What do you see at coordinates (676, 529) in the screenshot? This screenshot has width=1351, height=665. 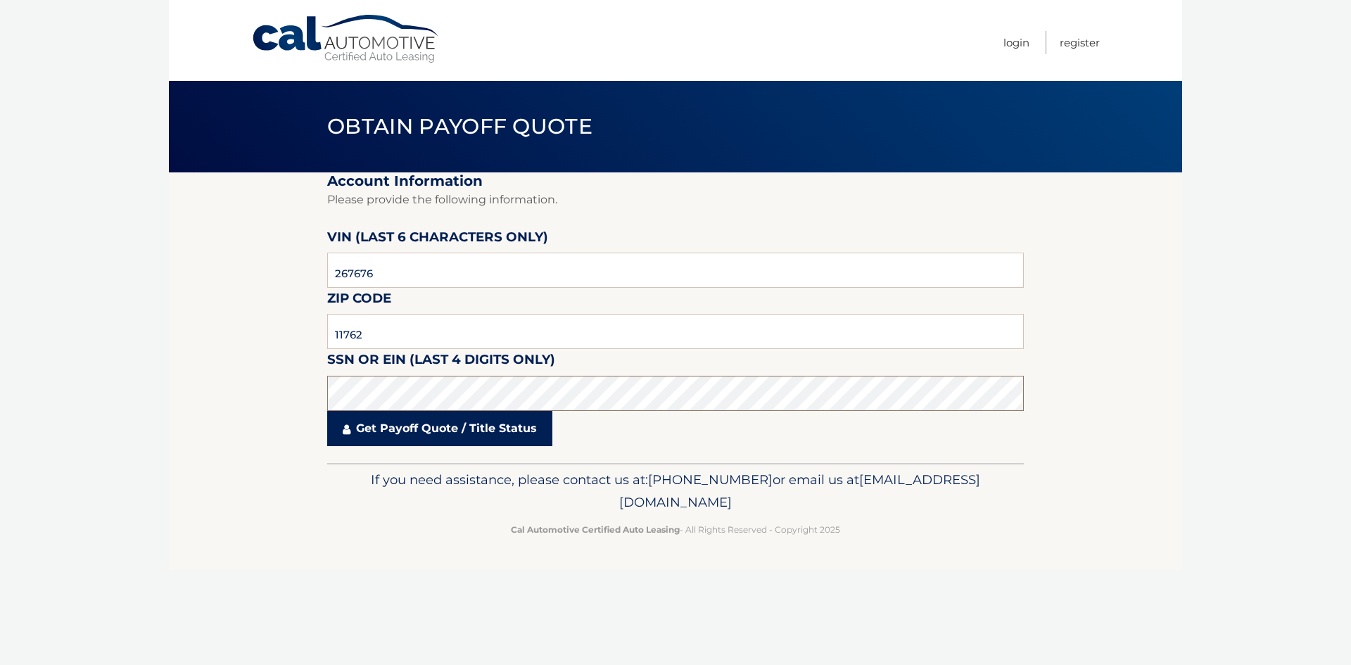 I see `p: - All Rights Reserved - Copyright 2025` at bounding box center [676, 529].